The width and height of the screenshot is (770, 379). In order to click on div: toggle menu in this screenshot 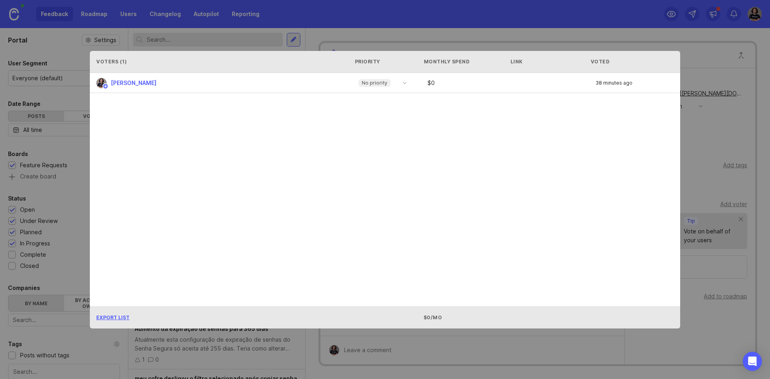, I will do `click(382, 83)`.